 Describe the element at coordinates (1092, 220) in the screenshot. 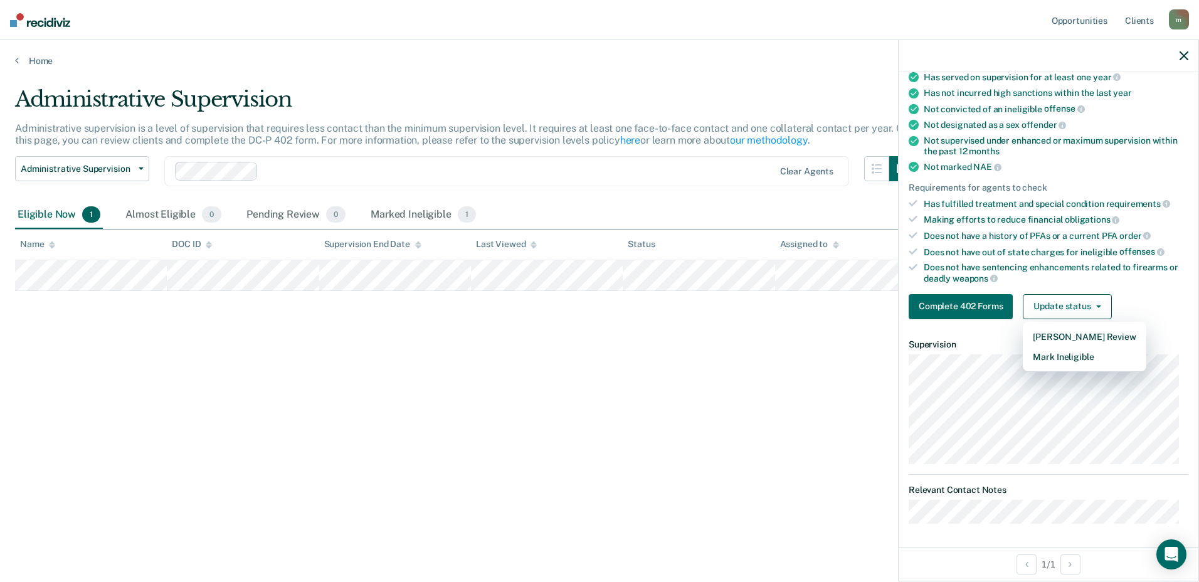

I see `span: obligations` at that location.